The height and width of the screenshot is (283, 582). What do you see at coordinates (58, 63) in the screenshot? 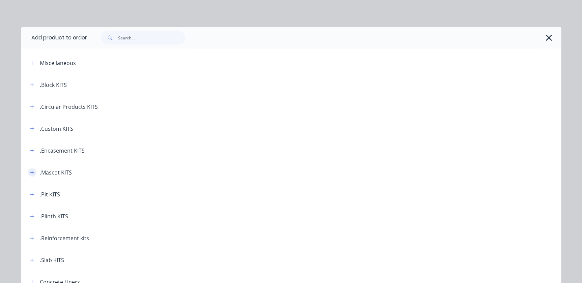
I see `div: Miscellaneous` at bounding box center [58, 63].